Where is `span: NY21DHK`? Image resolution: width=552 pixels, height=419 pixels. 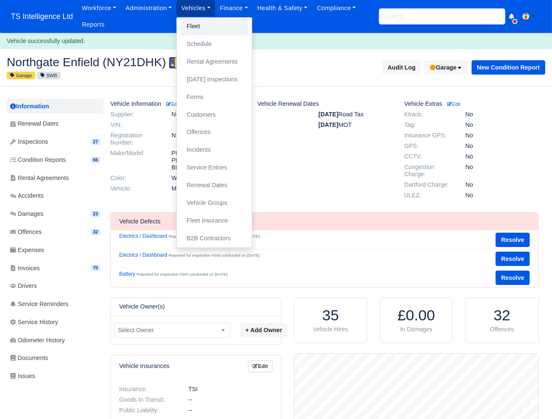 span: NY21DHK is located at coordinates (200, 63).